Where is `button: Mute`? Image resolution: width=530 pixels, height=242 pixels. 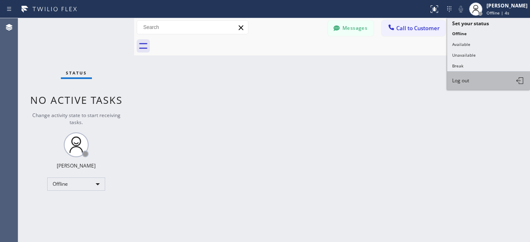
button: Mute is located at coordinates (461, 9).